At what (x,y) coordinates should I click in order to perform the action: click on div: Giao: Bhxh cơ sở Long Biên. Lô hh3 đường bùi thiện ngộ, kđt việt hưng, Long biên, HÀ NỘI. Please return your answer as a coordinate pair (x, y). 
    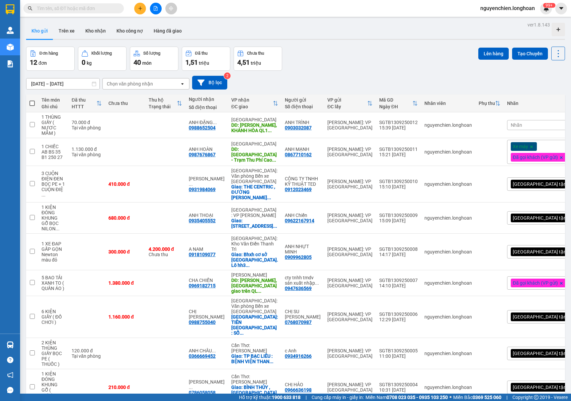
    Looking at the image, I should click on (255, 260).